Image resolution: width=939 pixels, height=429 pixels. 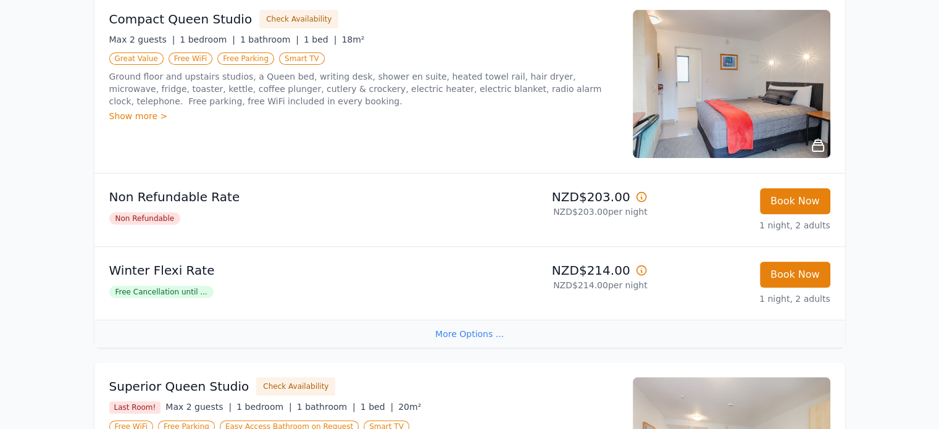 What do you see at coordinates (287, 270) in the screenshot?
I see `p: Winter Flexi Rate` at bounding box center [287, 270].